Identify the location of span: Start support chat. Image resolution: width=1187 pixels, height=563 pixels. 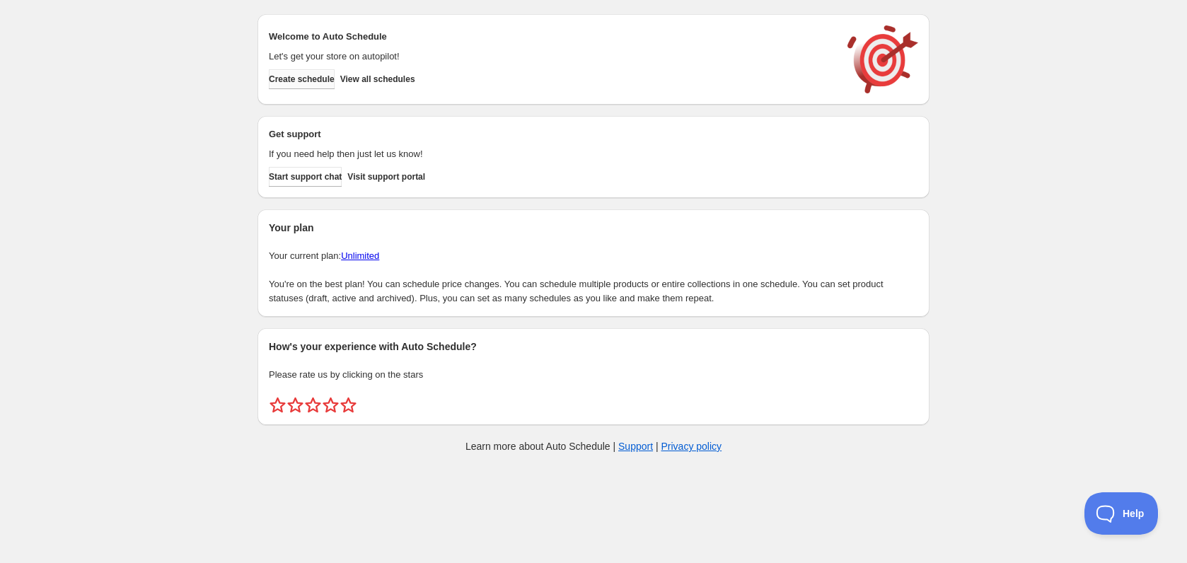
(305, 177).